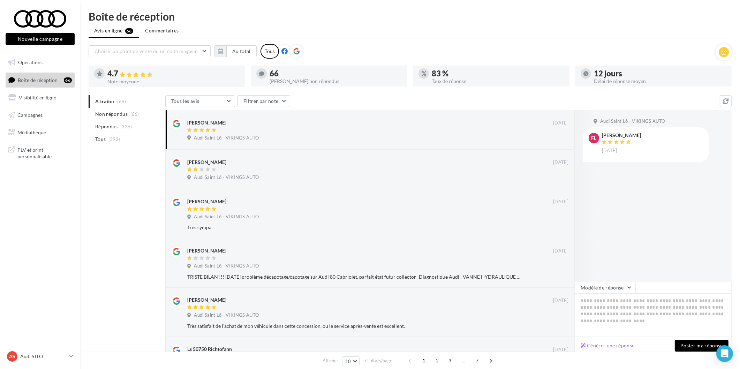 The width and height of the screenshot is (740, 369). Describe the element at coordinates (477, 360) in the screenshot. I see `span: 7` at that location.